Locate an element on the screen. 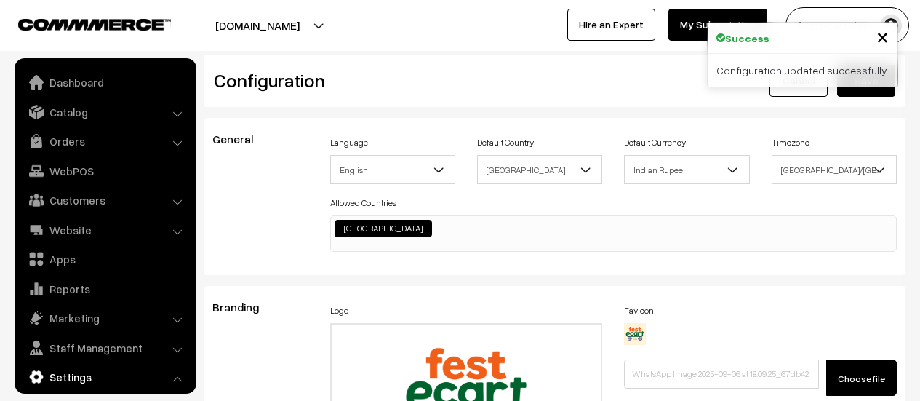 The height and width of the screenshot is (401, 920). a: Staff Management is located at coordinates (105, 347).